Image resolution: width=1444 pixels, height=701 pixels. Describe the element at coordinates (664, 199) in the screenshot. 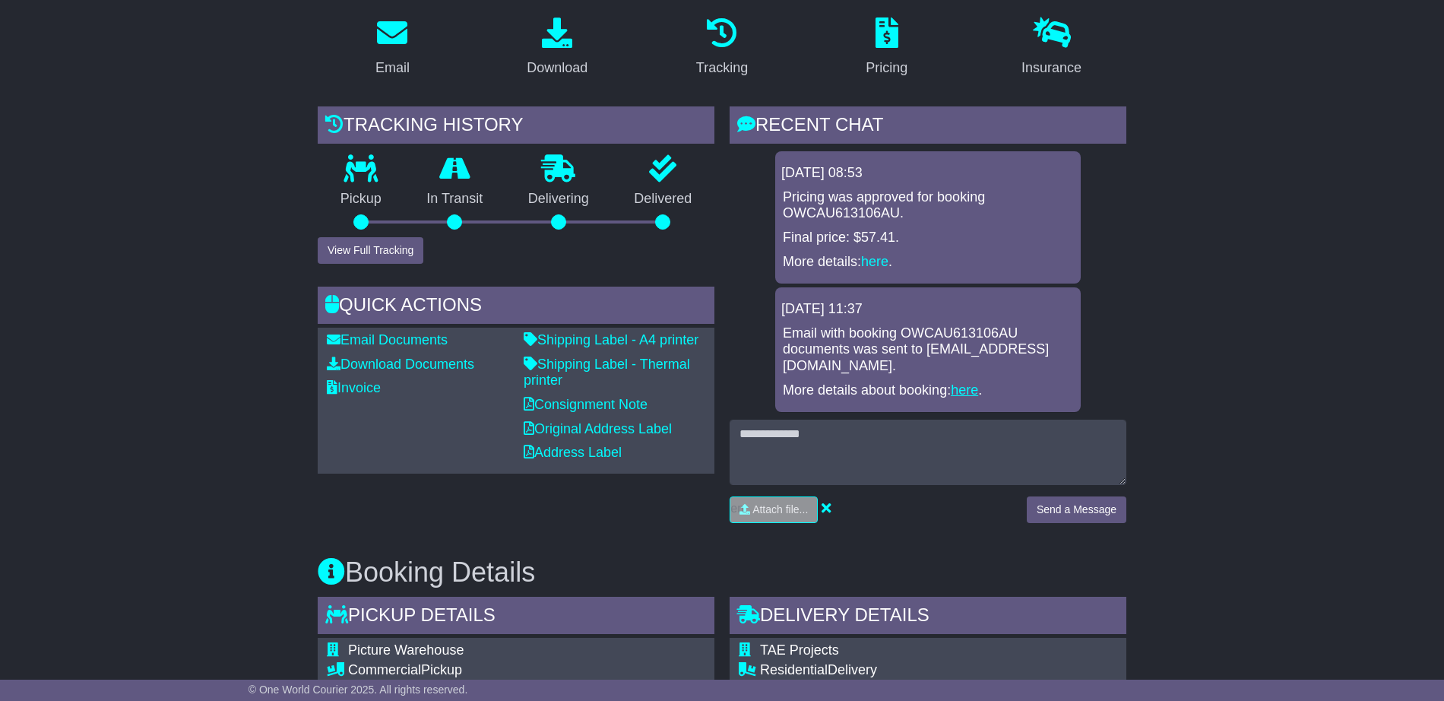

I see `p: Delivered` at that location.